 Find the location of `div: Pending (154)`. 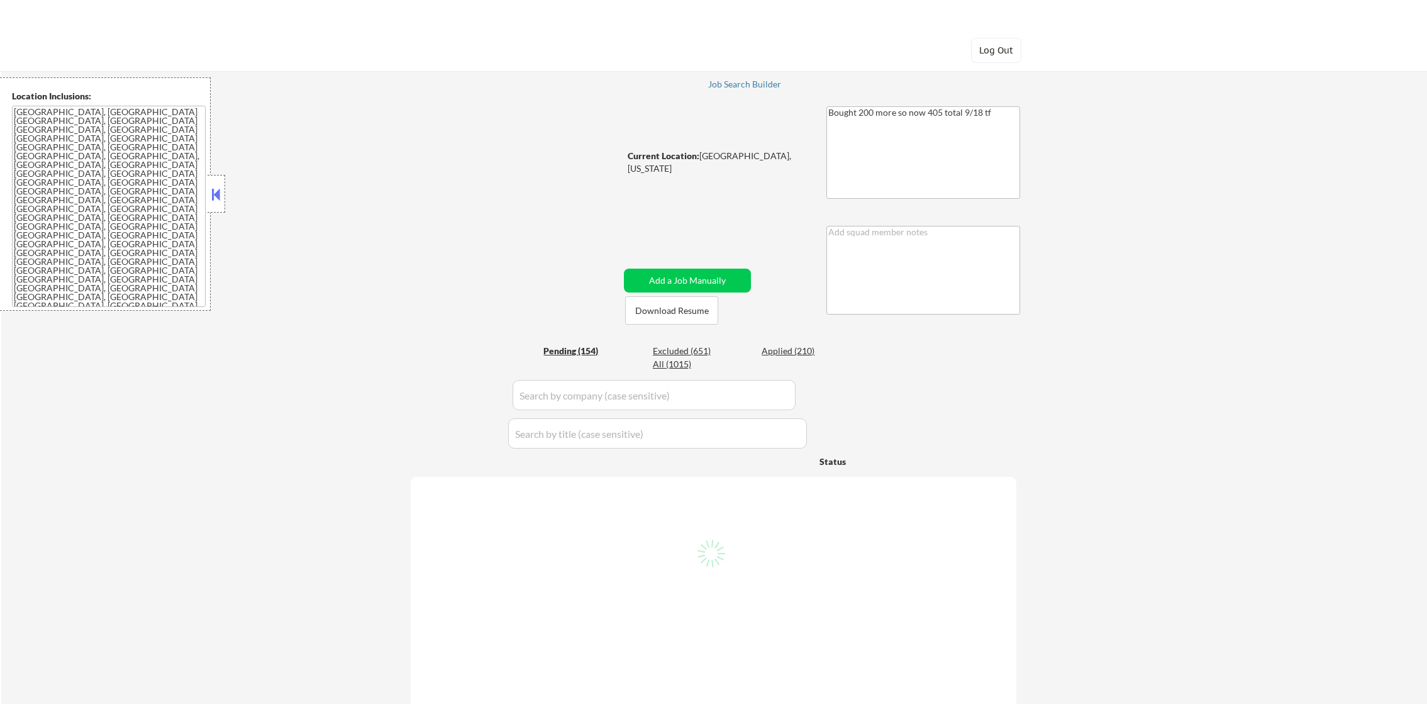

div: Pending (154) is located at coordinates (575, 351).